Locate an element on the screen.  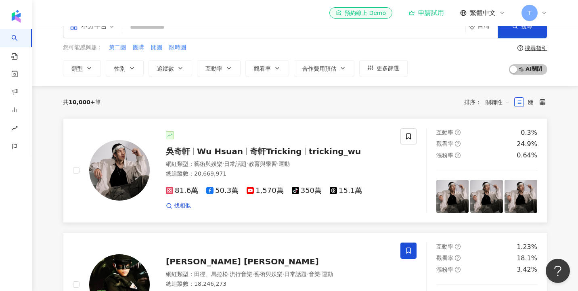
span: 15.1萬 is located at coordinates (346, 190).